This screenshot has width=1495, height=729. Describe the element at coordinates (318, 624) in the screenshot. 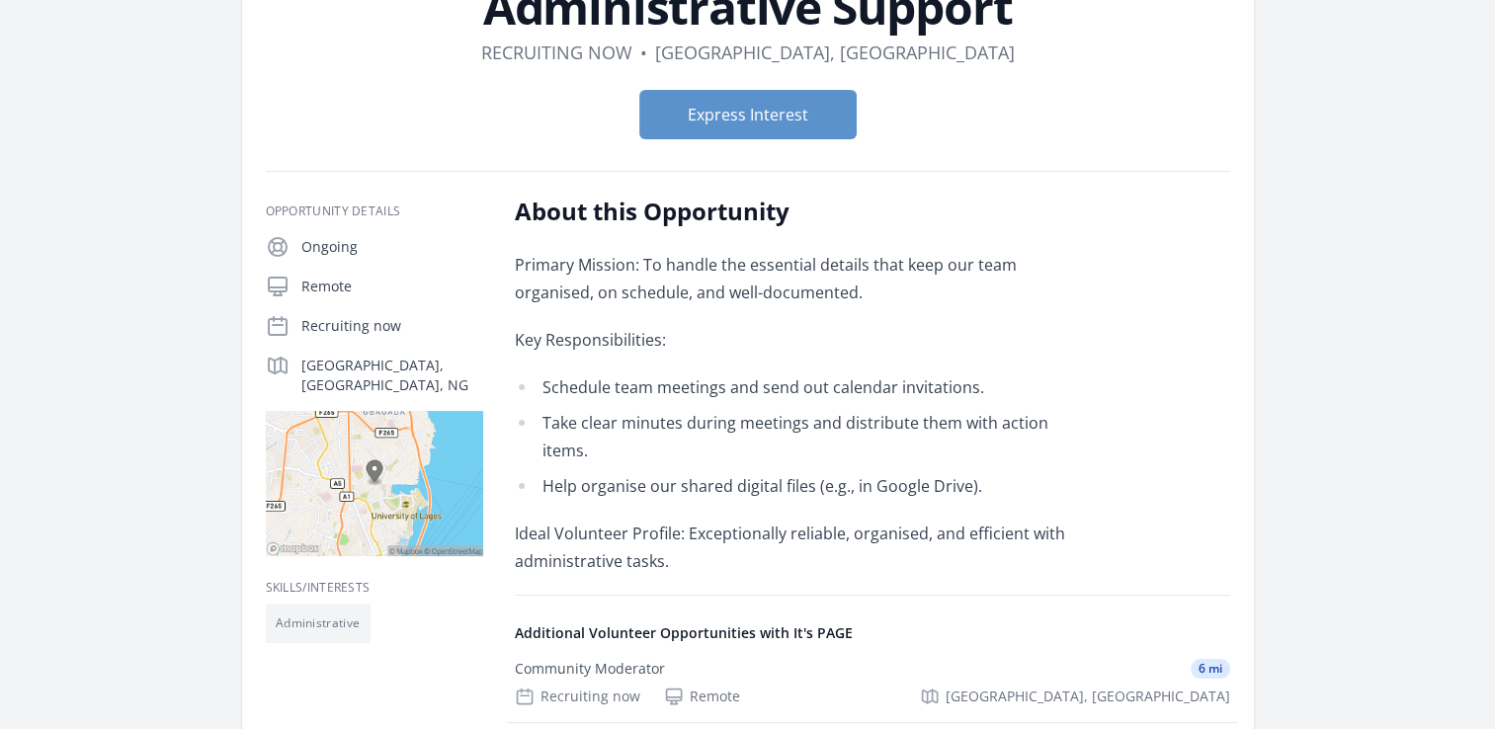

I see `li: Administrative` at that location.